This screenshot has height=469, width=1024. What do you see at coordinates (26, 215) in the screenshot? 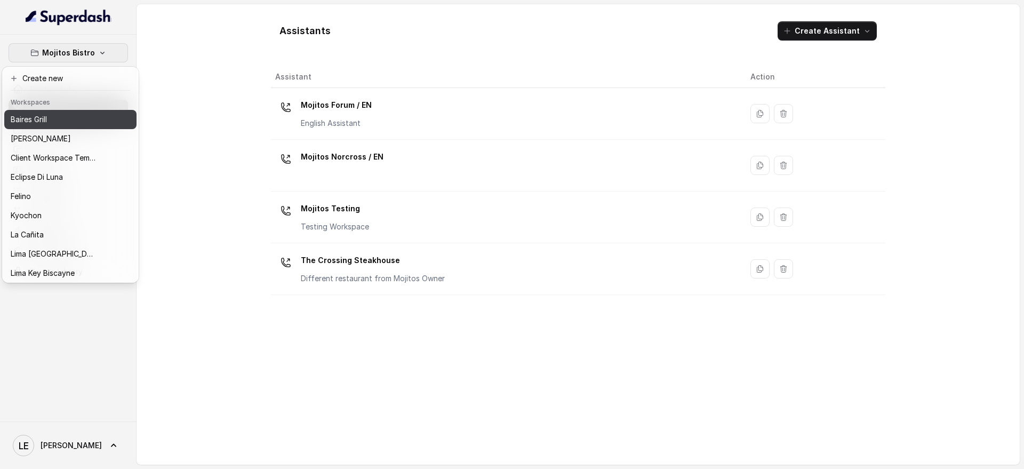
I see `p: Kyochon` at bounding box center [26, 215].